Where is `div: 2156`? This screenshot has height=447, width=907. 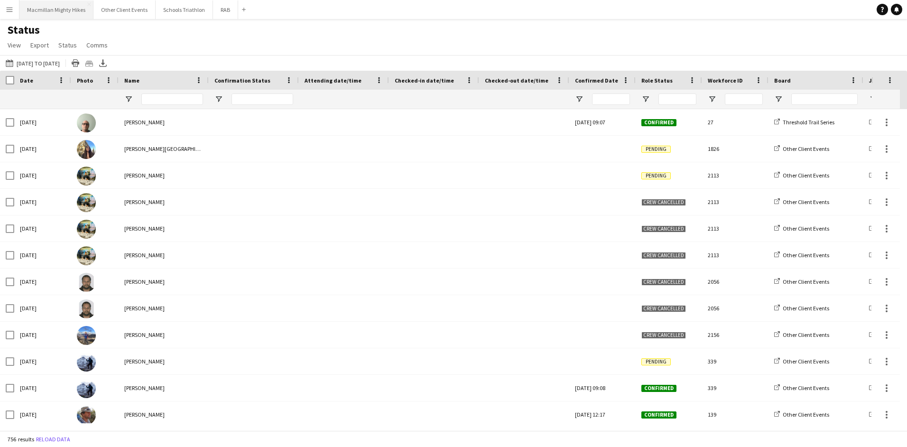
div: 2156 is located at coordinates (735, 334).